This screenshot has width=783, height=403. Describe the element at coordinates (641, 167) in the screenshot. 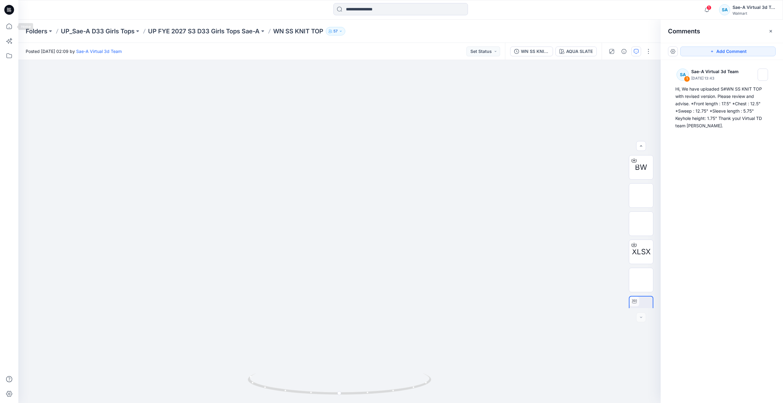

I see `span: BW` at that location.